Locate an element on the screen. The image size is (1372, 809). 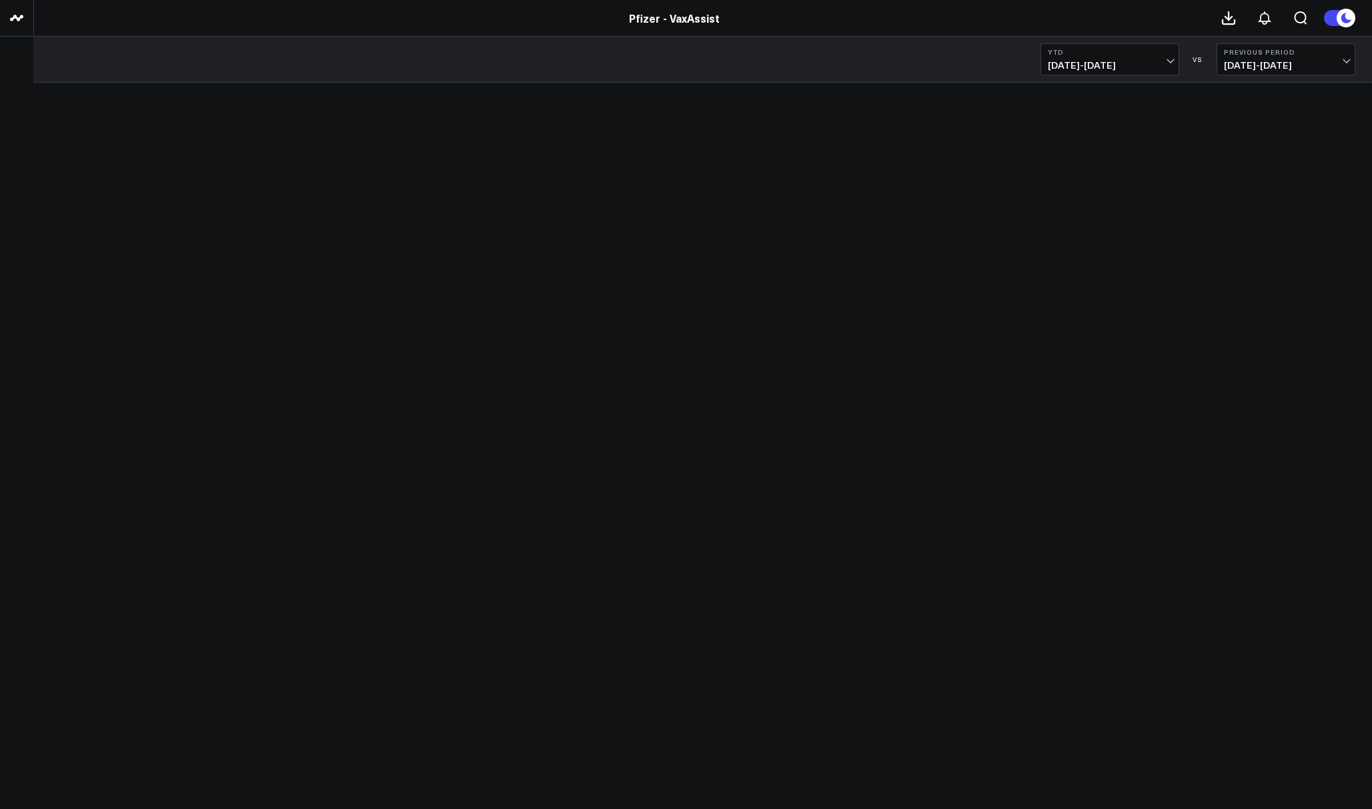
div: VS is located at coordinates (1198, 59).